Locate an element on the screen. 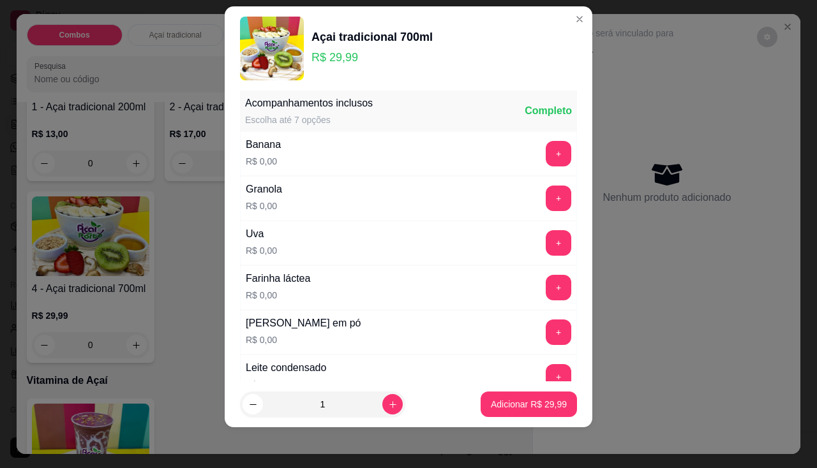 This screenshot has width=817, height=468. button: Adicionar R$ 29,99 is located at coordinates (528, 404).